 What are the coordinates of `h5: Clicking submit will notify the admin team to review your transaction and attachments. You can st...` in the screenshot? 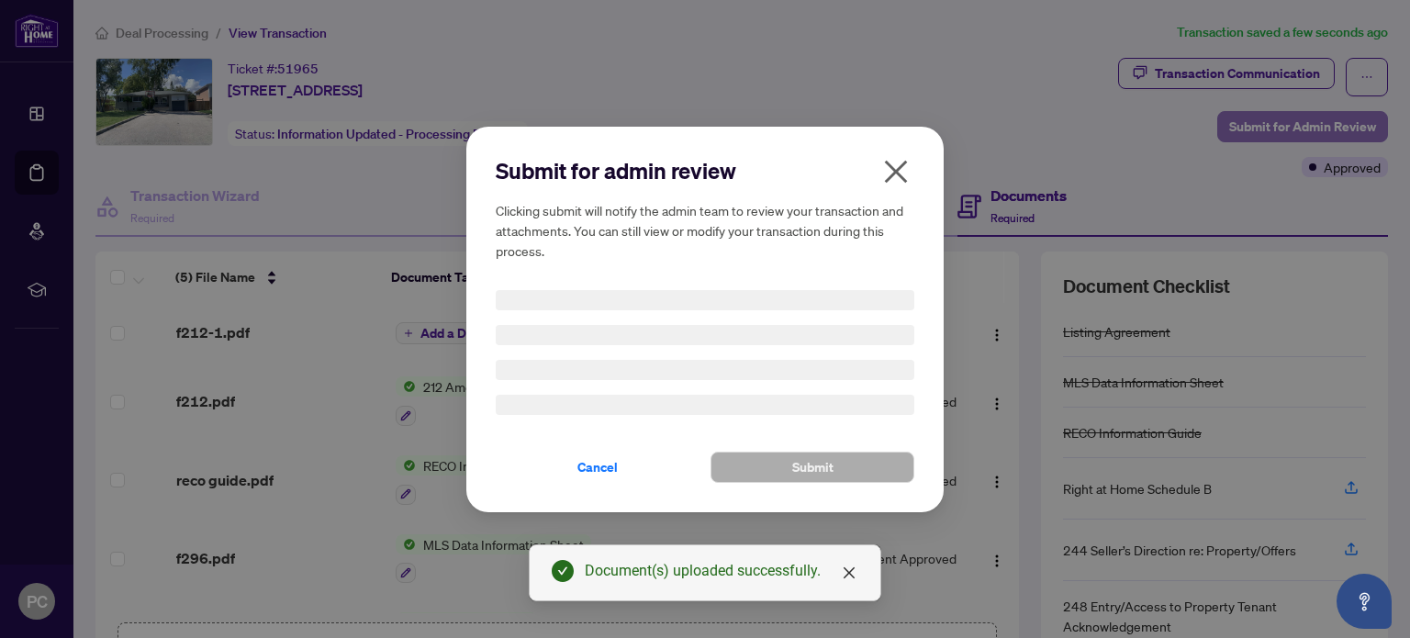 It's located at (705, 230).